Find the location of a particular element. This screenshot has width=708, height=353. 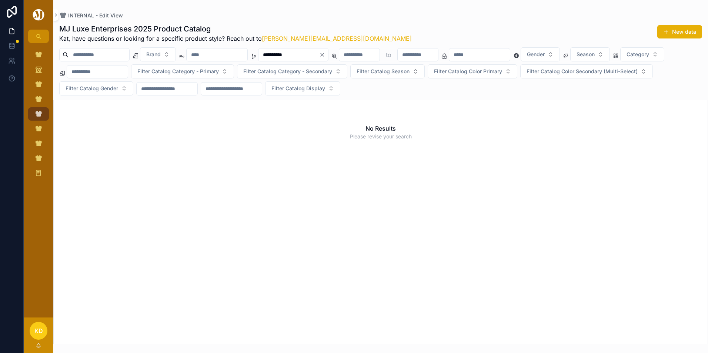

h1: MJ Luxe Enterprises 2025 Product Catalog is located at coordinates (235, 29).